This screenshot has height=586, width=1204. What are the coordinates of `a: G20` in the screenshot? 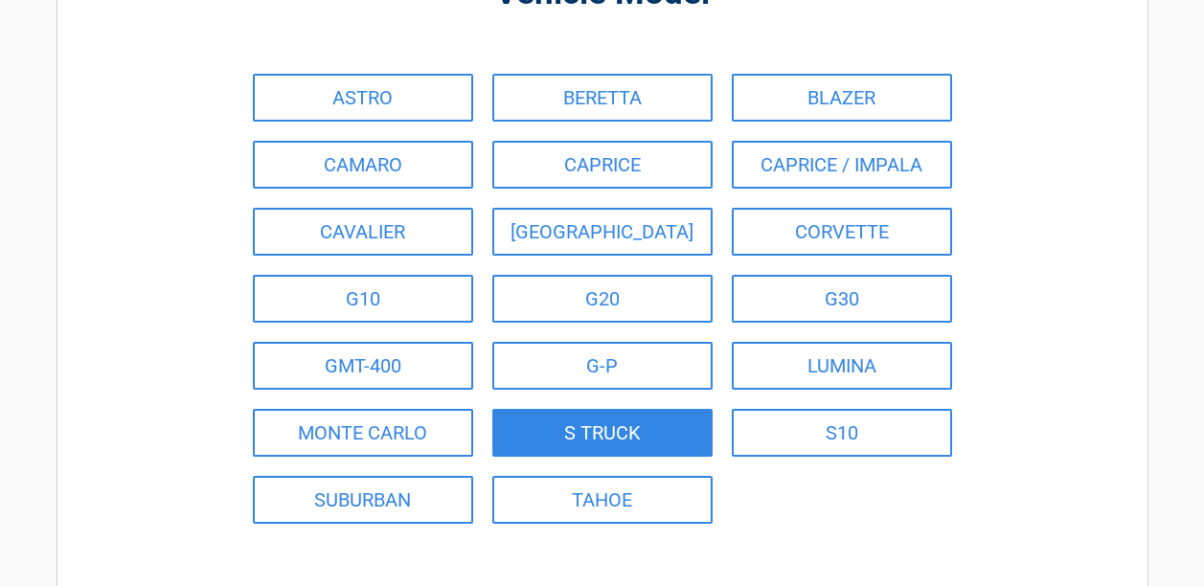 It's located at (602, 299).